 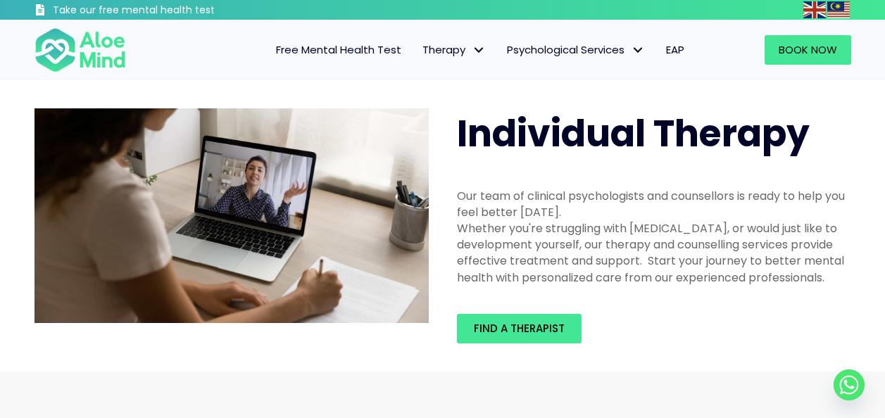 What do you see at coordinates (815, 9) in the screenshot?
I see `a: English` at bounding box center [815, 9].